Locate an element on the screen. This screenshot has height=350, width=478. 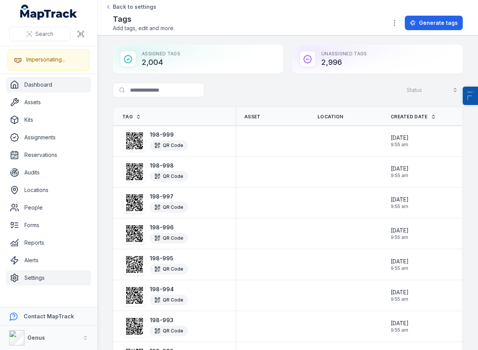
span: Add tags, edit and more. is located at coordinates (144, 28).